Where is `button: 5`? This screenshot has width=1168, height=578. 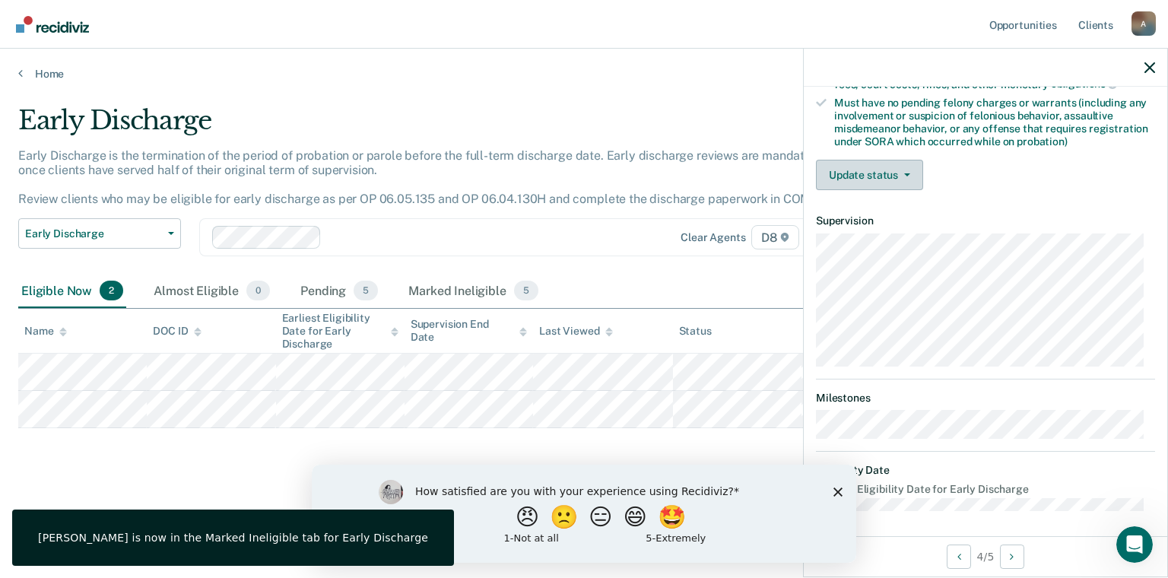
button: 5 is located at coordinates (361, 52).